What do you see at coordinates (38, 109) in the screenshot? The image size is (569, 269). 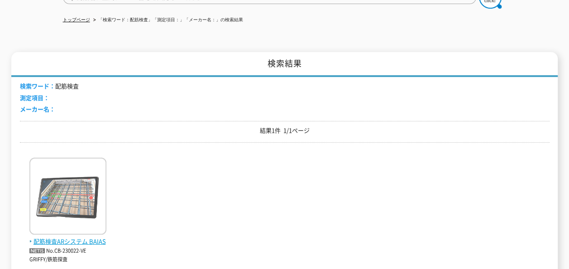 I see `span: メーカー名：` at bounding box center [38, 109].